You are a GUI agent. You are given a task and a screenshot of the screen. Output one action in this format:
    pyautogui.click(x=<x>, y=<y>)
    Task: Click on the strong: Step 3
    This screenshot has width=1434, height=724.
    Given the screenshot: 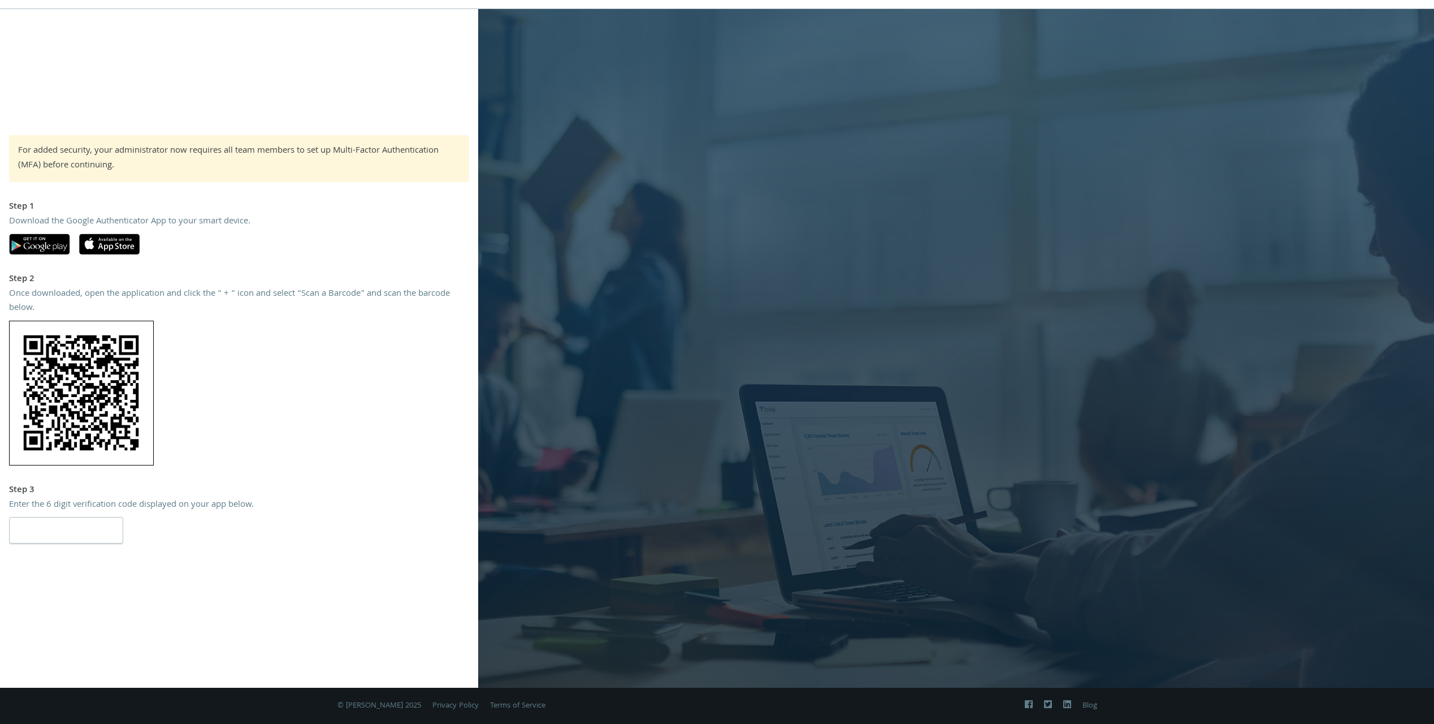 What is the action you would take?
    pyautogui.click(x=21, y=490)
    